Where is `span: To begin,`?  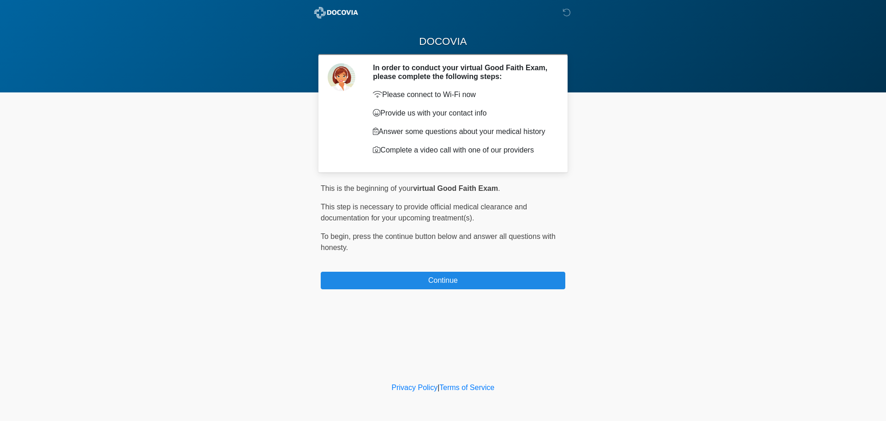 span: To begin, is located at coordinates (337, 236).